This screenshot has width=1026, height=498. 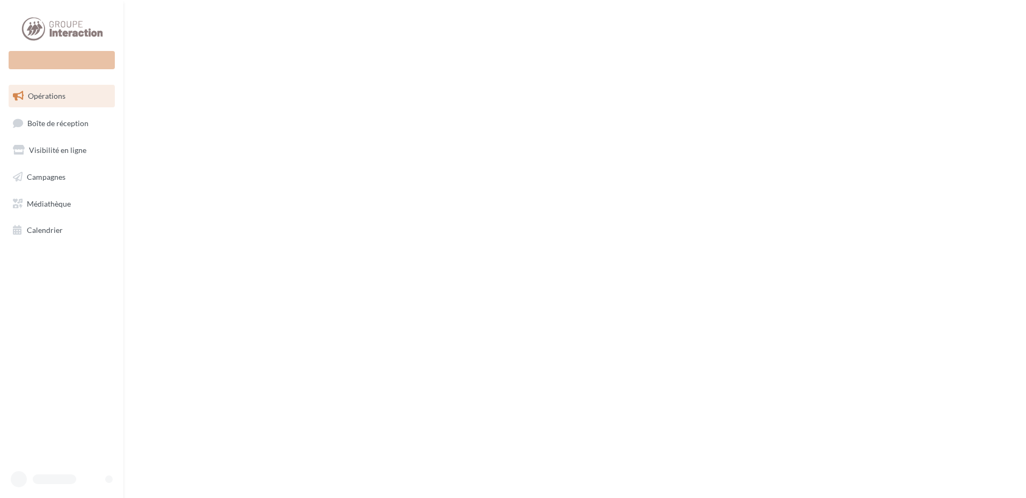 I want to click on a: Opérations, so click(x=62, y=96).